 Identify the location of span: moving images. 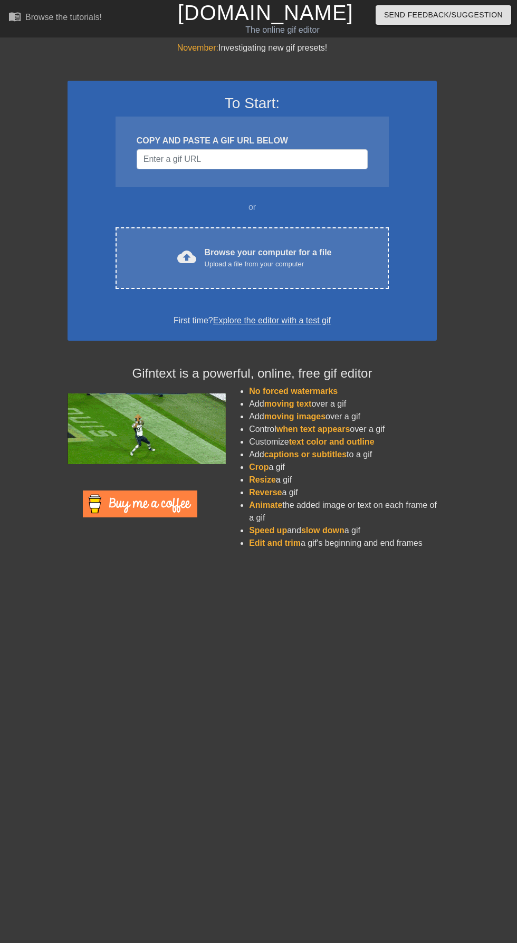
(295, 416).